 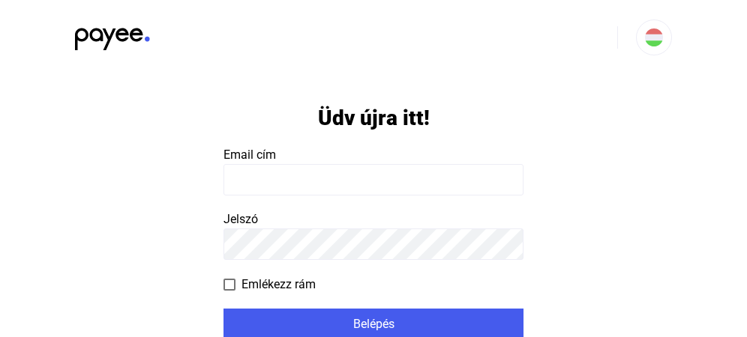 What do you see at coordinates (654, 37) in the screenshot?
I see `button: HU` at bounding box center [654, 37].